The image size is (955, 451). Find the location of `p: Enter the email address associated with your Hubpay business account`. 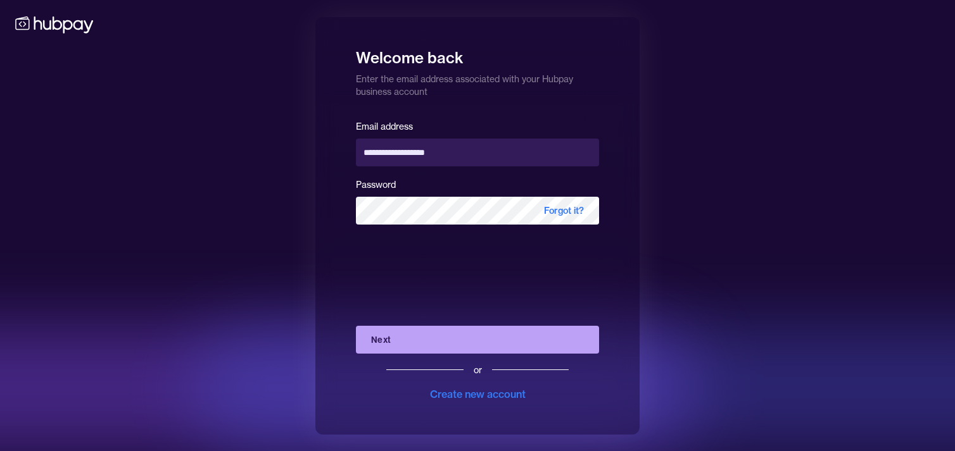

p: Enter the email address associated with your Hubpay business account is located at coordinates (477, 83).